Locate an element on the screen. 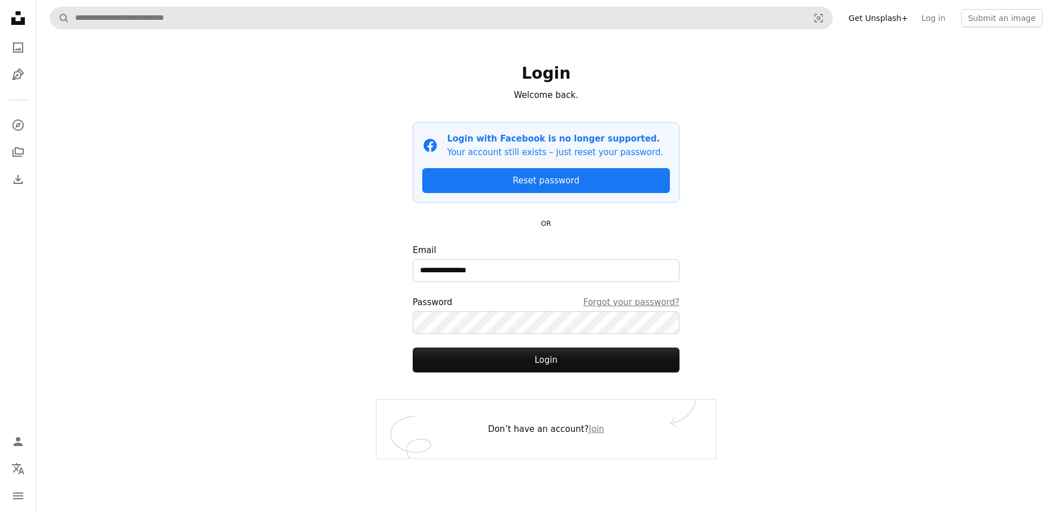  a: Log in / Sign up is located at coordinates (18, 441).